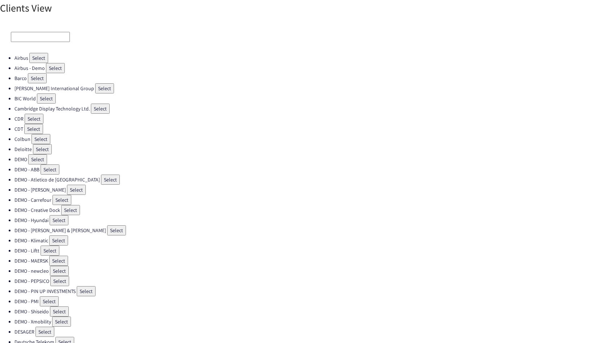 The height and width of the screenshot is (343, 616). Describe the element at coordinates (315, 321) in the screenshot. I see `li: DEMO - Xmobility` at that location.